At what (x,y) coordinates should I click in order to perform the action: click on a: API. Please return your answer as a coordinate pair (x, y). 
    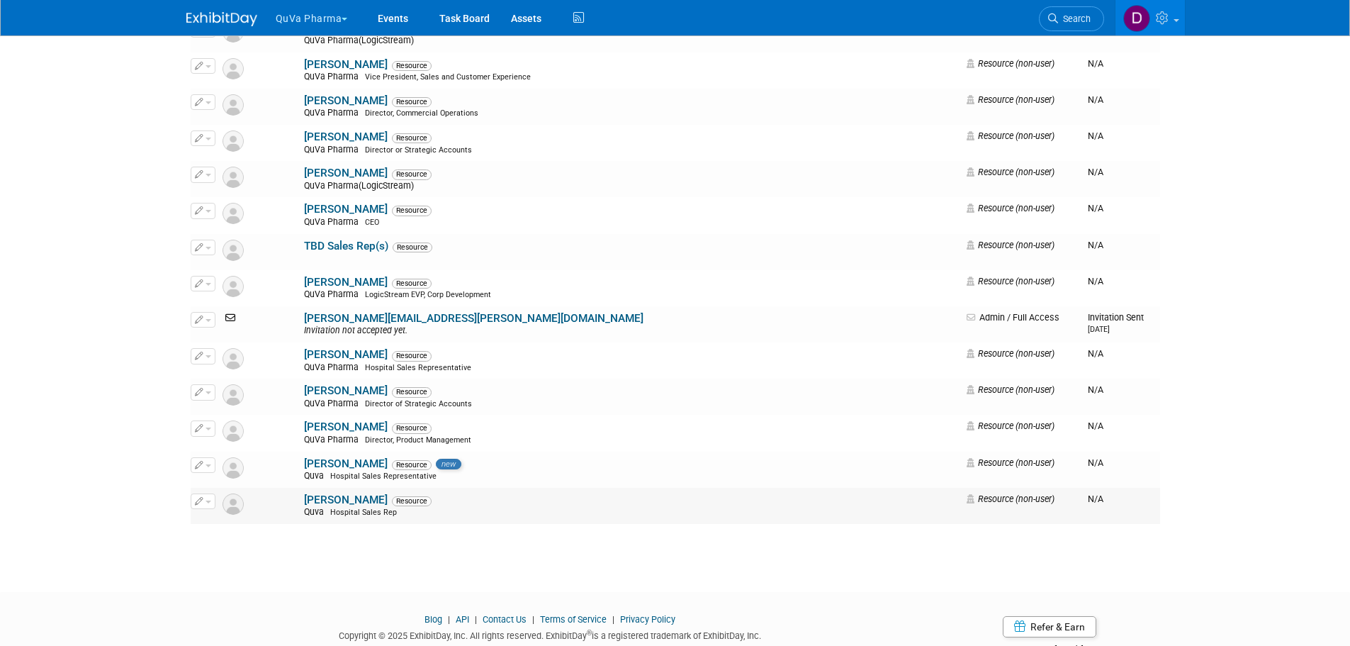
    Looking at the image, I should click on (462, 619).